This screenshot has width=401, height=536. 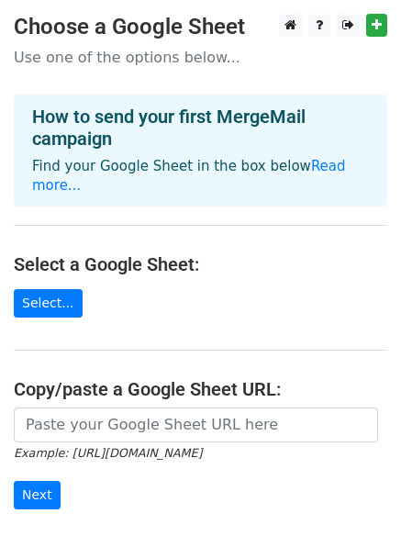 What do you see at coordinates (200, 27) in the screenshot?
I see `h3: Choose a Google Sheet` at bounding box center [200, 27].